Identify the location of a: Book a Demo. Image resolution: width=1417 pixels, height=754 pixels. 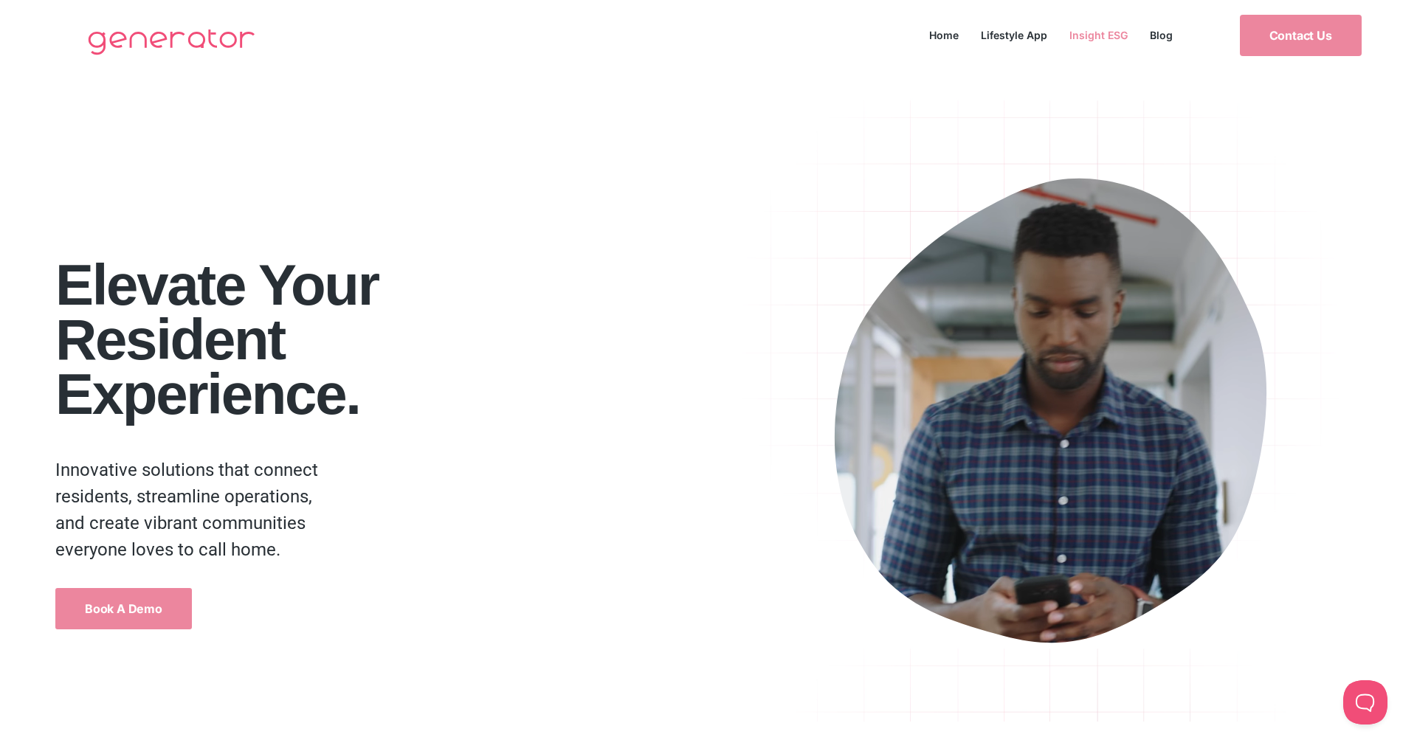
(123, 609).